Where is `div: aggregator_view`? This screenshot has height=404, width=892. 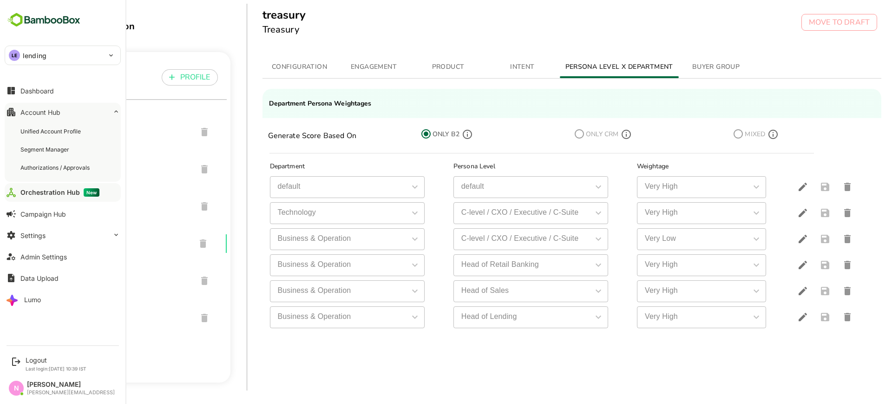 div: aggregator_view is located at coordinates (99, 318).